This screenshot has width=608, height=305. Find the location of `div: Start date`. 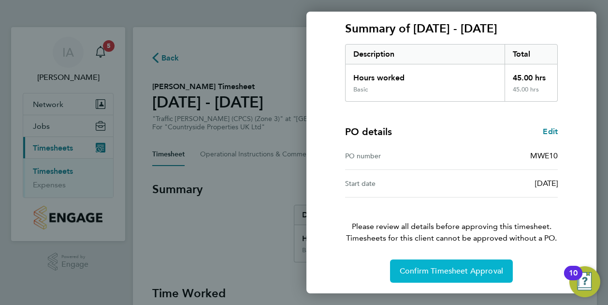

div: Start date is located at coordinates (398, 183).